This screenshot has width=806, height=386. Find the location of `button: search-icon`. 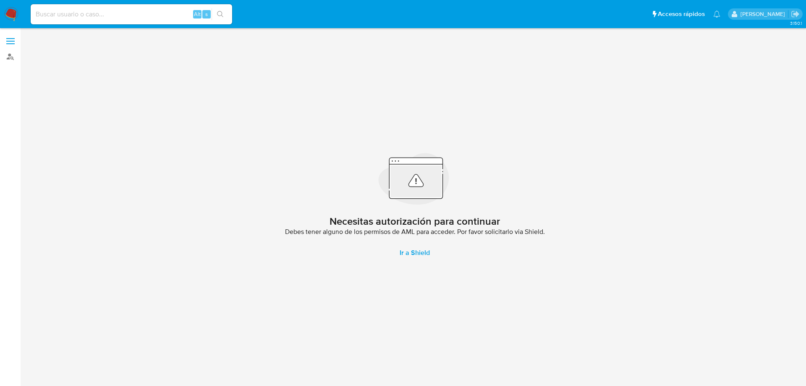

button: search-icon is located at coordinates (220, 14).